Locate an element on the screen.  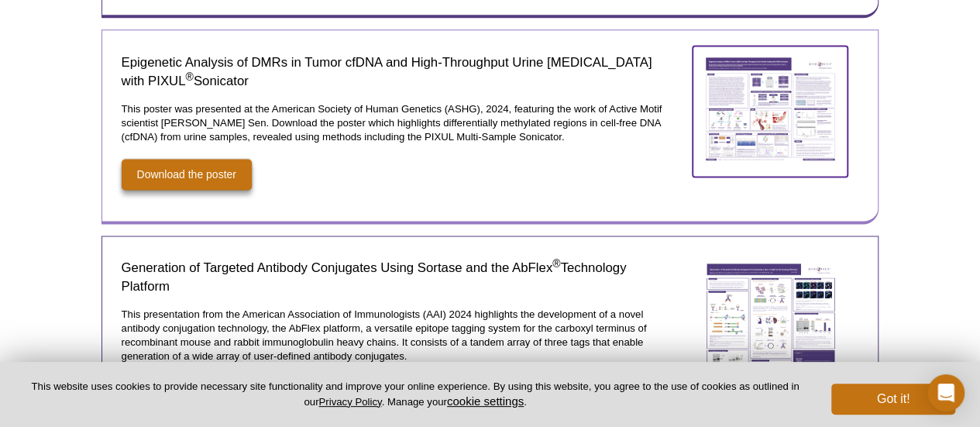
a: Epigenetic Analysis of DMRs in Tumor cfDNA and High-Throughput Urine Genetic Testing with PIXUL S... is located at coordinates (770, 111).